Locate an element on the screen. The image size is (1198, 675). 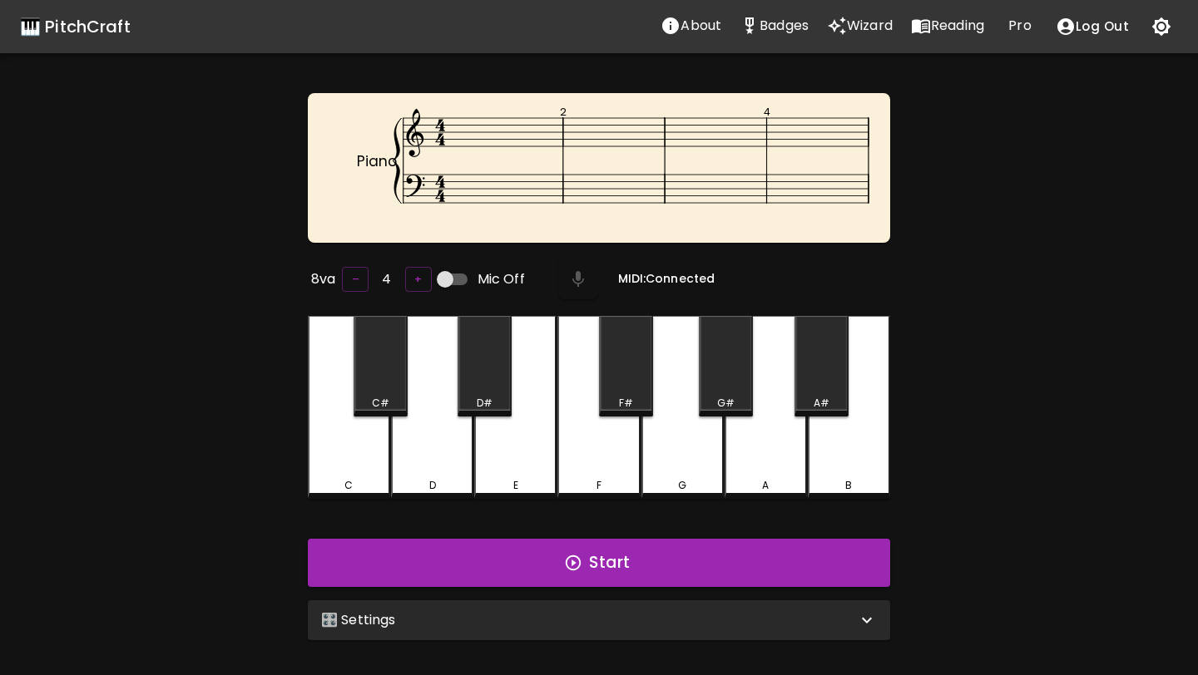
h6: 8va is located at coordinates (323, 279).